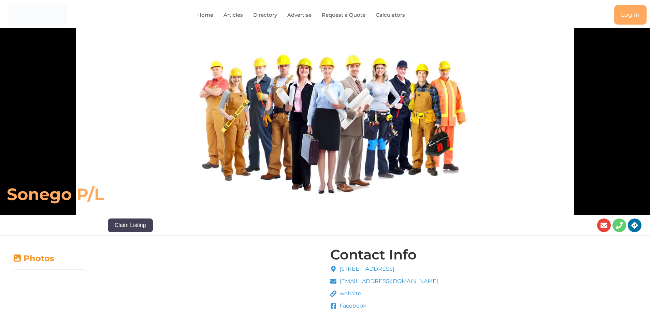  Describe the element at coordinates (309, 15) in the screenshot. I see `nav: Menu` at that location.